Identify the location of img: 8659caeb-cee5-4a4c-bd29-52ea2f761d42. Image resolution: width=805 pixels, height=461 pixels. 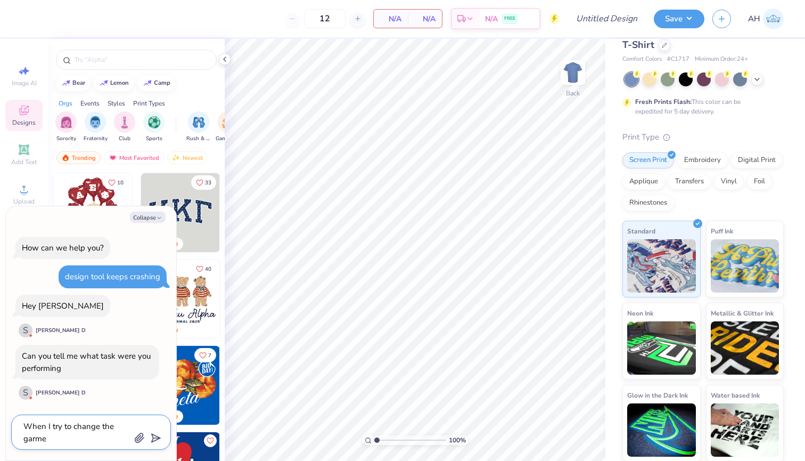
(181, 385).